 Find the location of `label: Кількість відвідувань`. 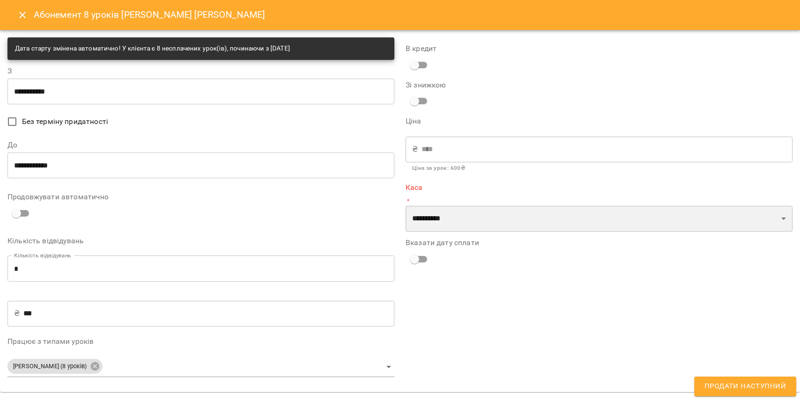

label: Кількість відвідувань is located at coordinates (201, 241).